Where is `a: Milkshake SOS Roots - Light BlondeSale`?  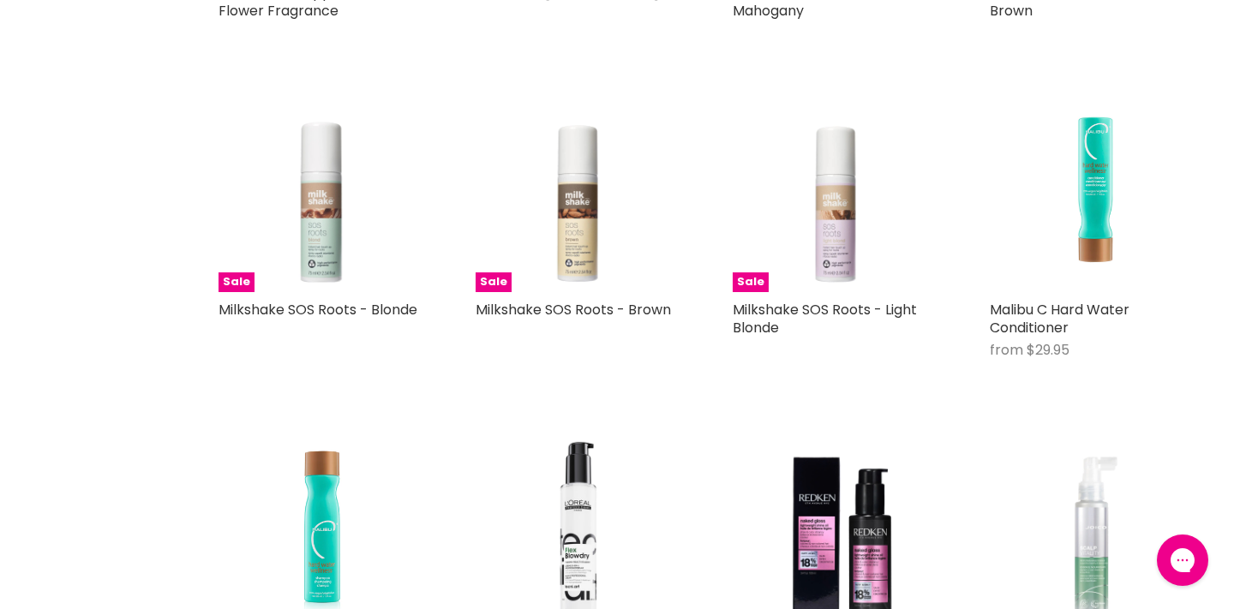
a: Milkshake SOS Roots - Light BlondeSale is located at coordinates (836, 189).